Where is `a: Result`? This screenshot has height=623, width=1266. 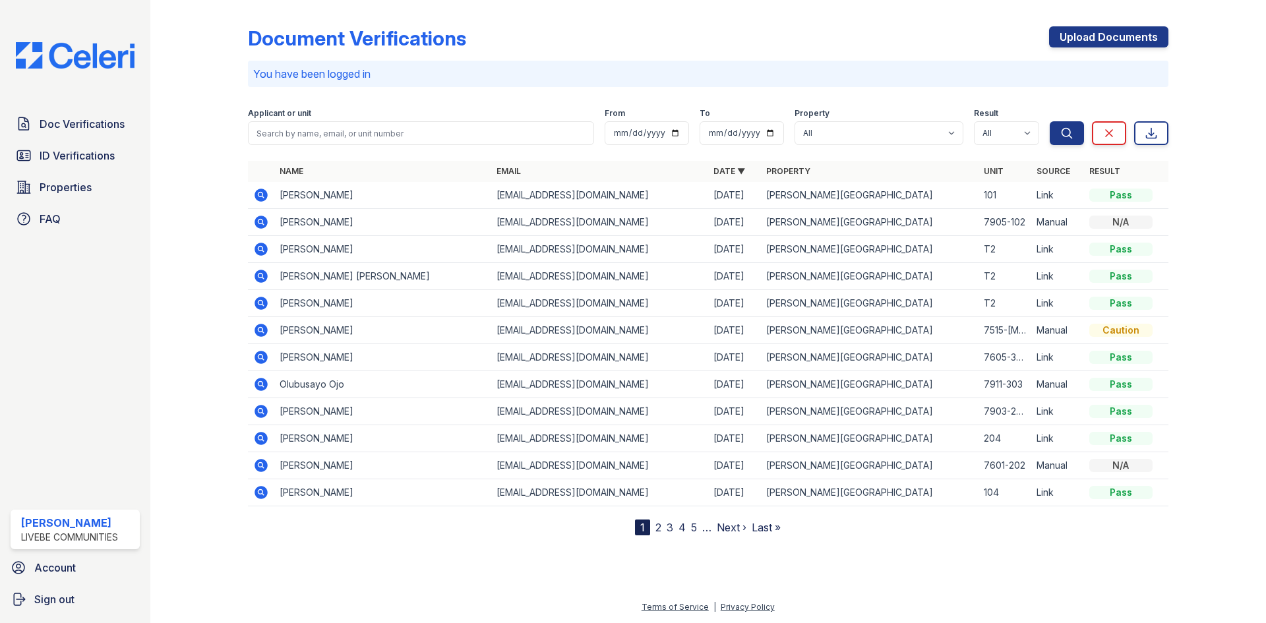 a: Result is located at coordinates (1105, 171).